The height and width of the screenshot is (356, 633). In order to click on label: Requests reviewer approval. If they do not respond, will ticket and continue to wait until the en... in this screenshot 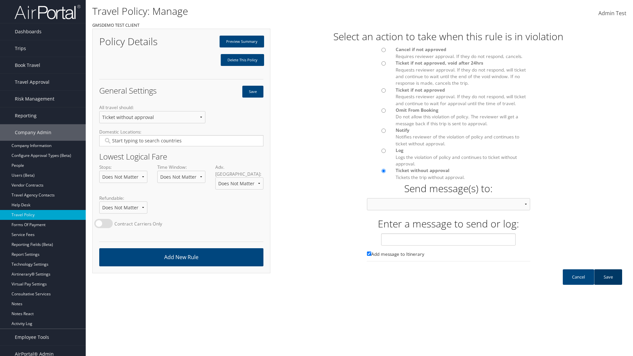, I will do `click(463, 73)`.